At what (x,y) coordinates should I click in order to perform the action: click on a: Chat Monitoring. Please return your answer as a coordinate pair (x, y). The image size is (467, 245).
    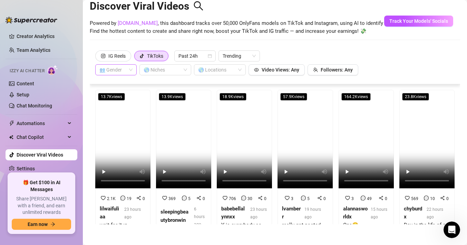
    Looking at the image, I should click on (34, 106).